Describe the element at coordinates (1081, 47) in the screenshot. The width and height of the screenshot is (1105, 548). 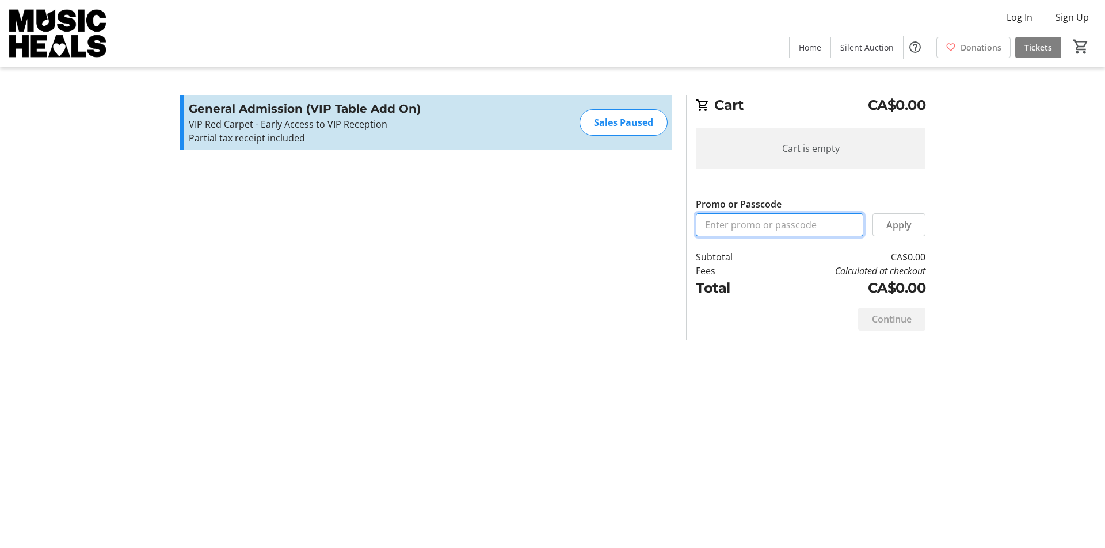
I see `button: Cart` at that location.